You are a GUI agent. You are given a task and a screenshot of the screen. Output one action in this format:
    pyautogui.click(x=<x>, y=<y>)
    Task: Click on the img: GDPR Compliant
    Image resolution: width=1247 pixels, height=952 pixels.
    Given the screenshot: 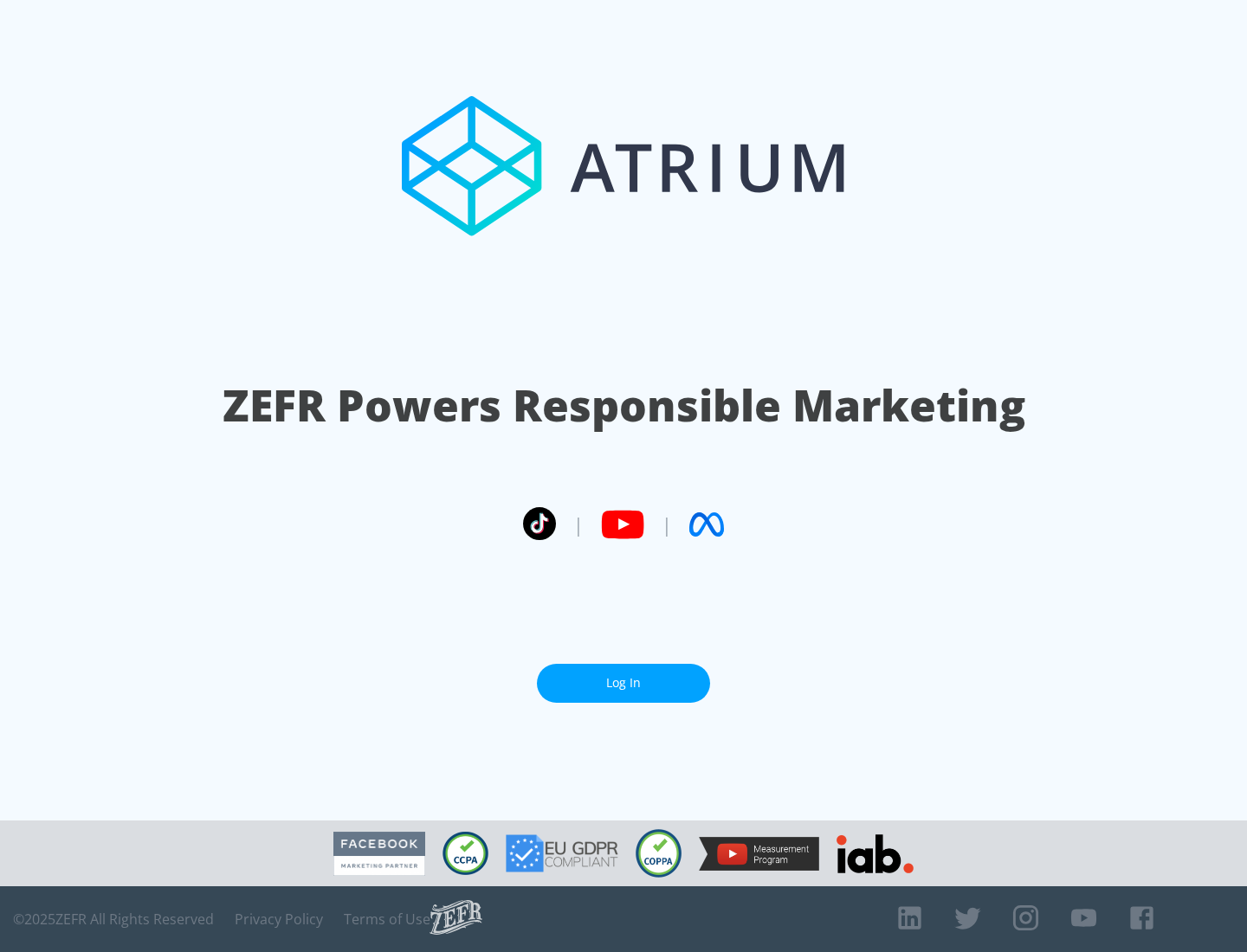 What is the action you would take?
    pyautogui.click(x=562, y=853)
    